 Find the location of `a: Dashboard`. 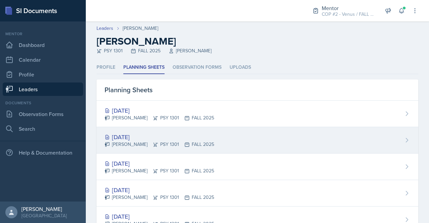

a: Dashboard is located at coordinates (43, 45).